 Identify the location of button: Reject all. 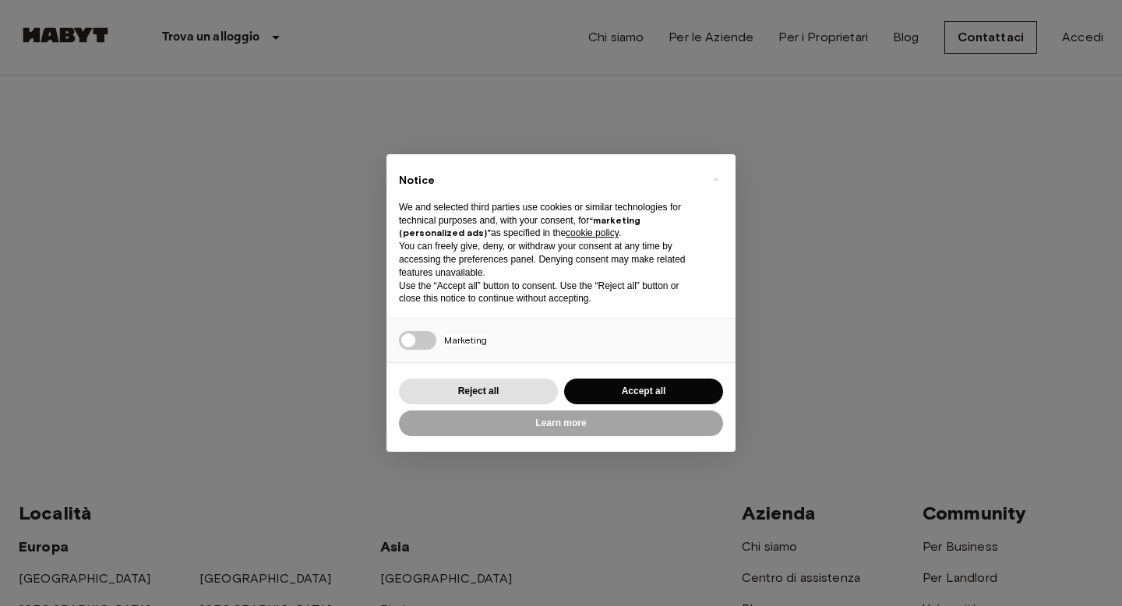
(479, 391).